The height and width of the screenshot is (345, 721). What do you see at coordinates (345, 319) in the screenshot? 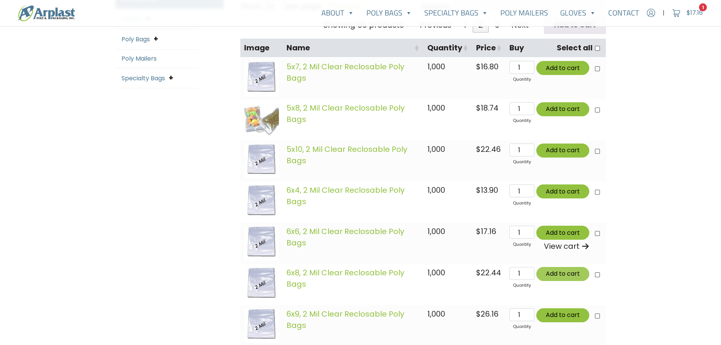
I see `a: 6x9, 2 Mil Clear Reclosable Poly Bags` at bounding box center [345, 319].